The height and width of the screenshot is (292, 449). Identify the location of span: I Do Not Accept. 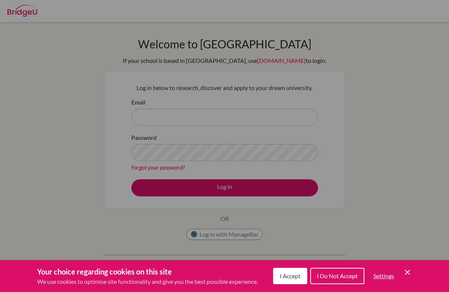
(338, 275).